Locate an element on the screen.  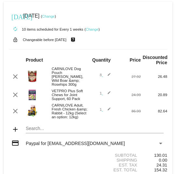
input: Search... is located at coordinates (94, 129).